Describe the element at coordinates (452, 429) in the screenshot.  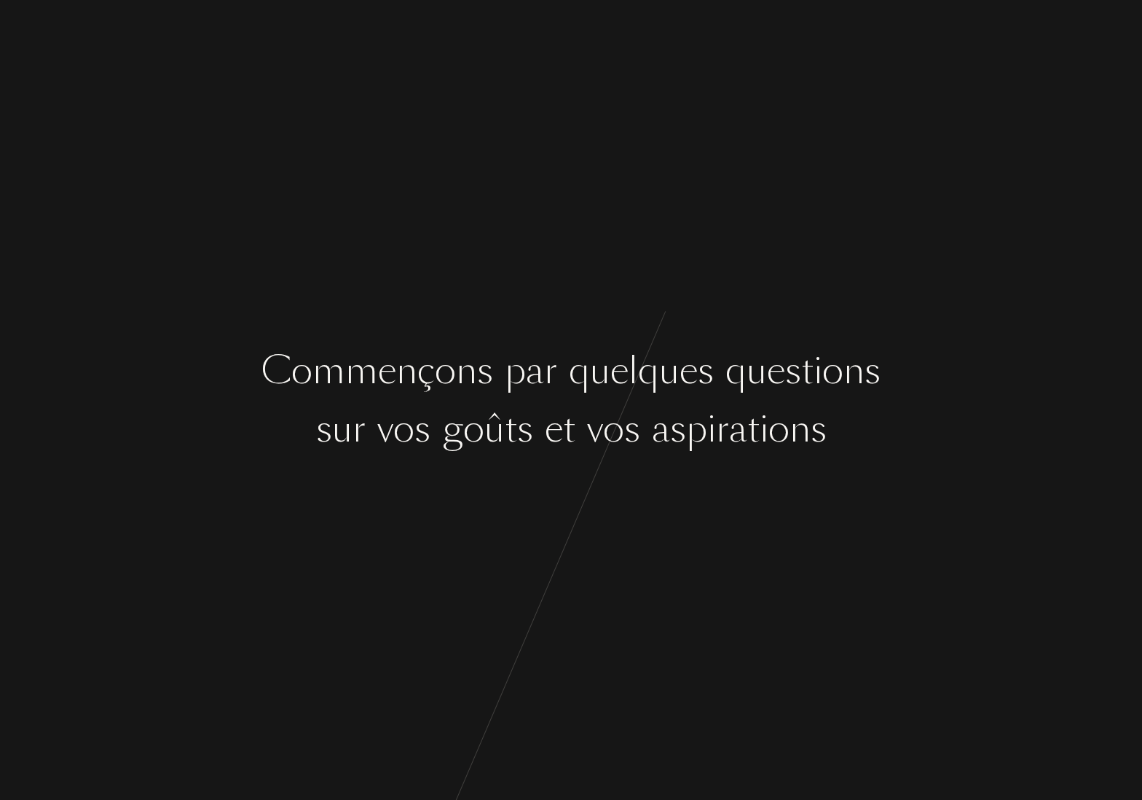
I see `div: g` at that location.